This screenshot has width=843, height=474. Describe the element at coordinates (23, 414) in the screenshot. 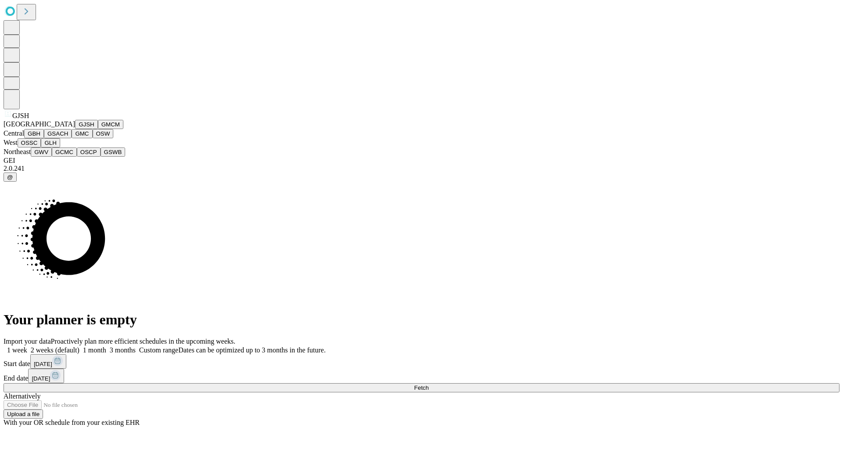

I see `button: Upload a file` at that location.